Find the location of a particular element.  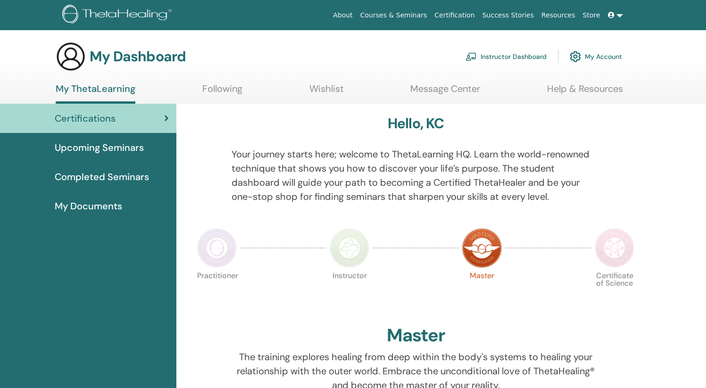

a: About is located at coordinates (342, 15).